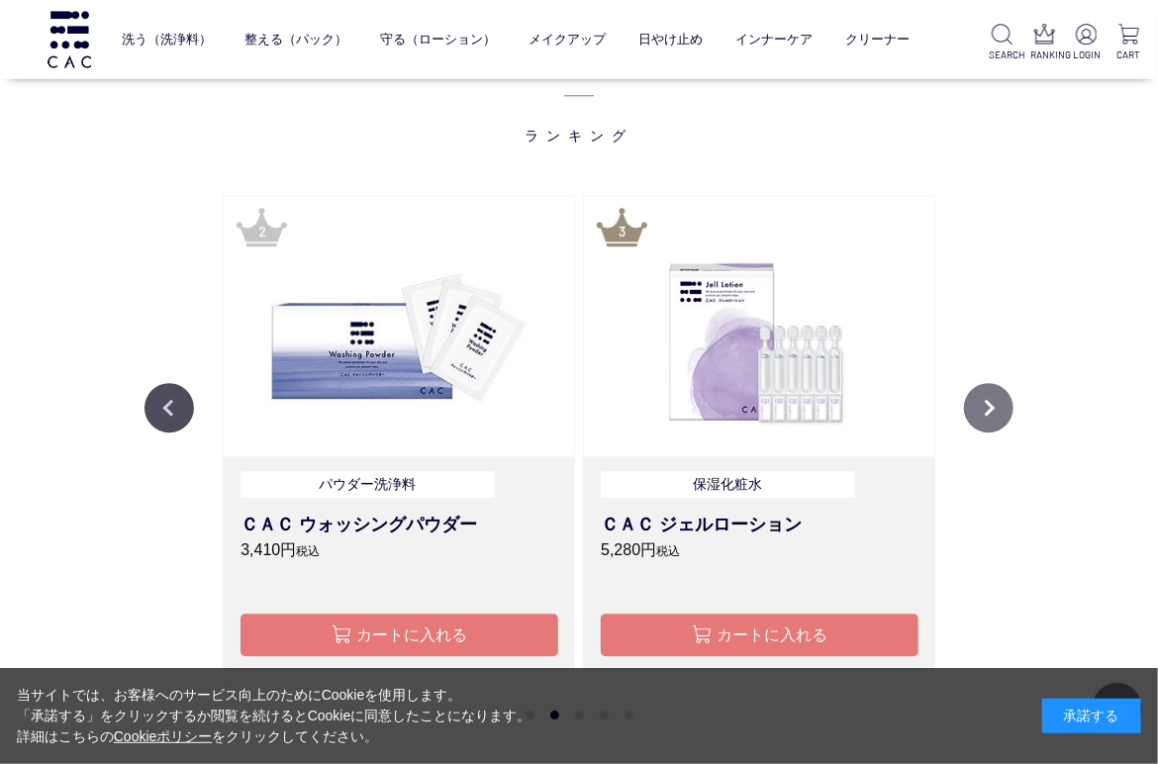 The width and height of the screenshot is (1158, 764). I want to click on p: RANKING, so click(1044, 54).